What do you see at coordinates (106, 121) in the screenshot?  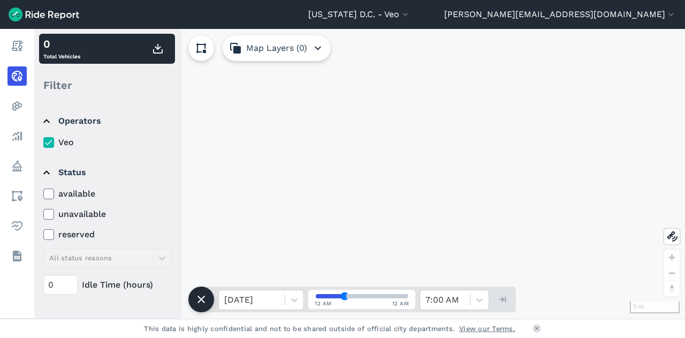 I see `summary: Operators` at bounding box center [106, 121].